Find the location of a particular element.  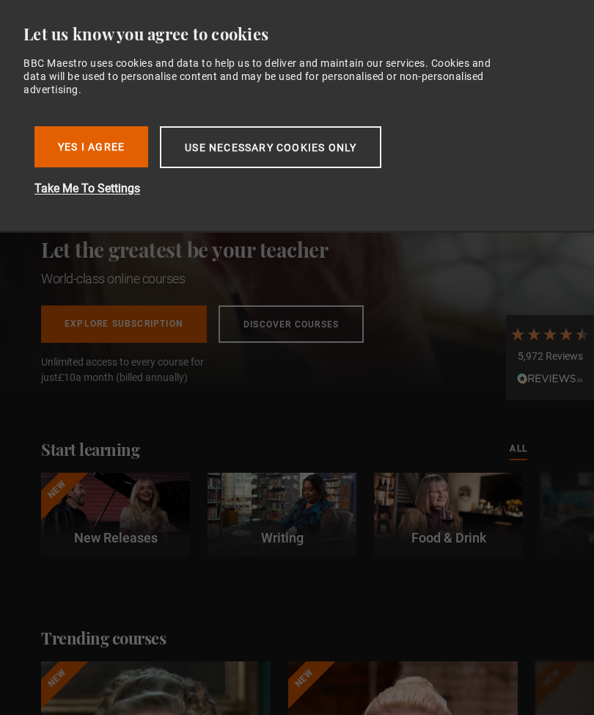

a: Discover Courses is located at coordinates (291, 324).